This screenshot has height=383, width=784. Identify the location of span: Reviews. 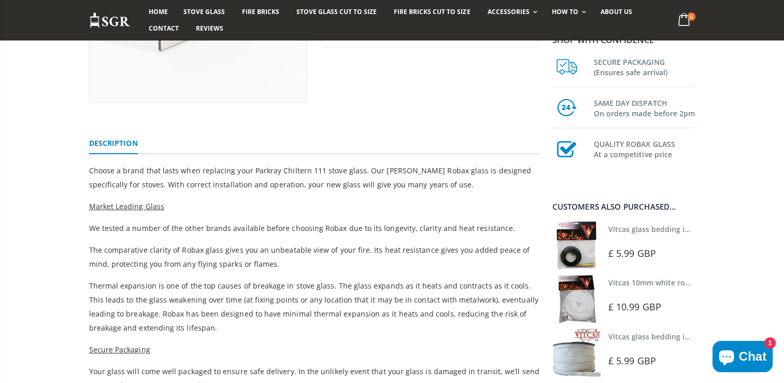
(209, 28).